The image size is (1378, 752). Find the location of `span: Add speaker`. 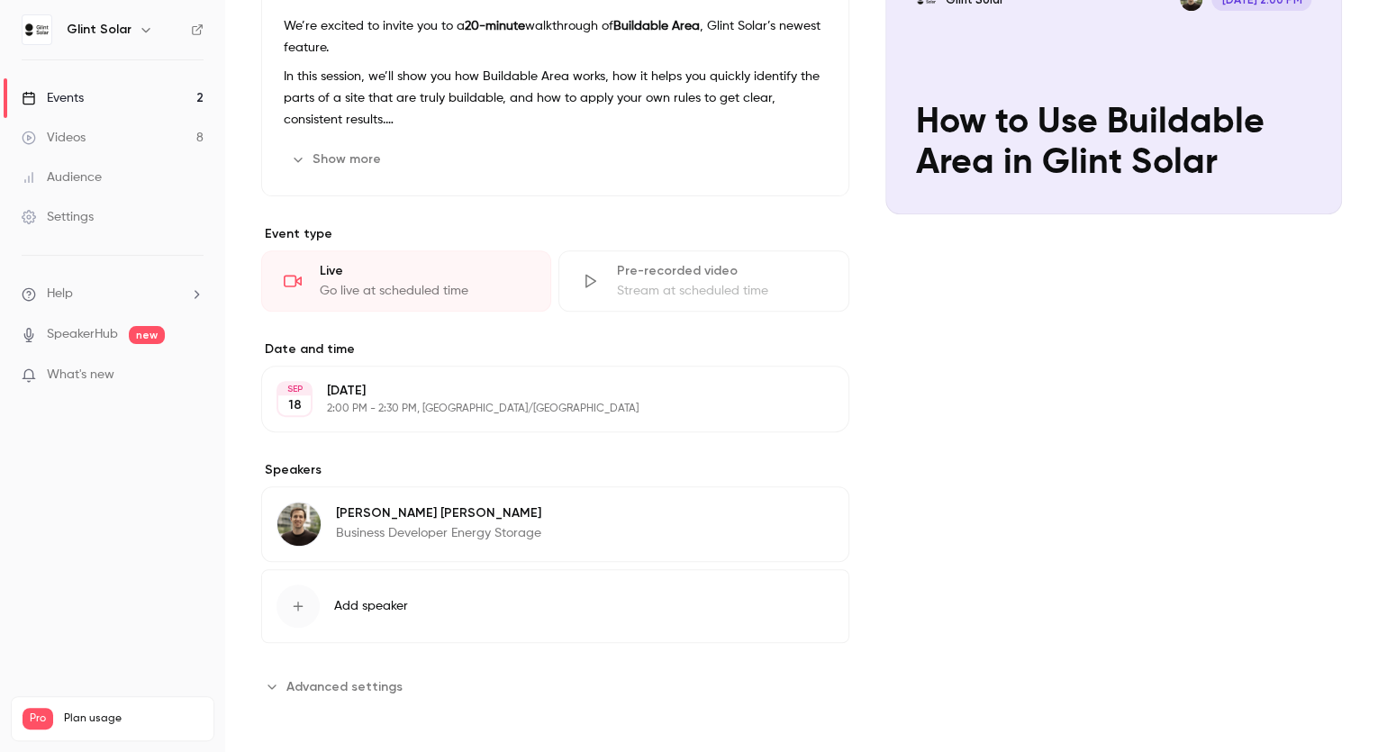

span: Add speaker is located at coordinates (371, 606).